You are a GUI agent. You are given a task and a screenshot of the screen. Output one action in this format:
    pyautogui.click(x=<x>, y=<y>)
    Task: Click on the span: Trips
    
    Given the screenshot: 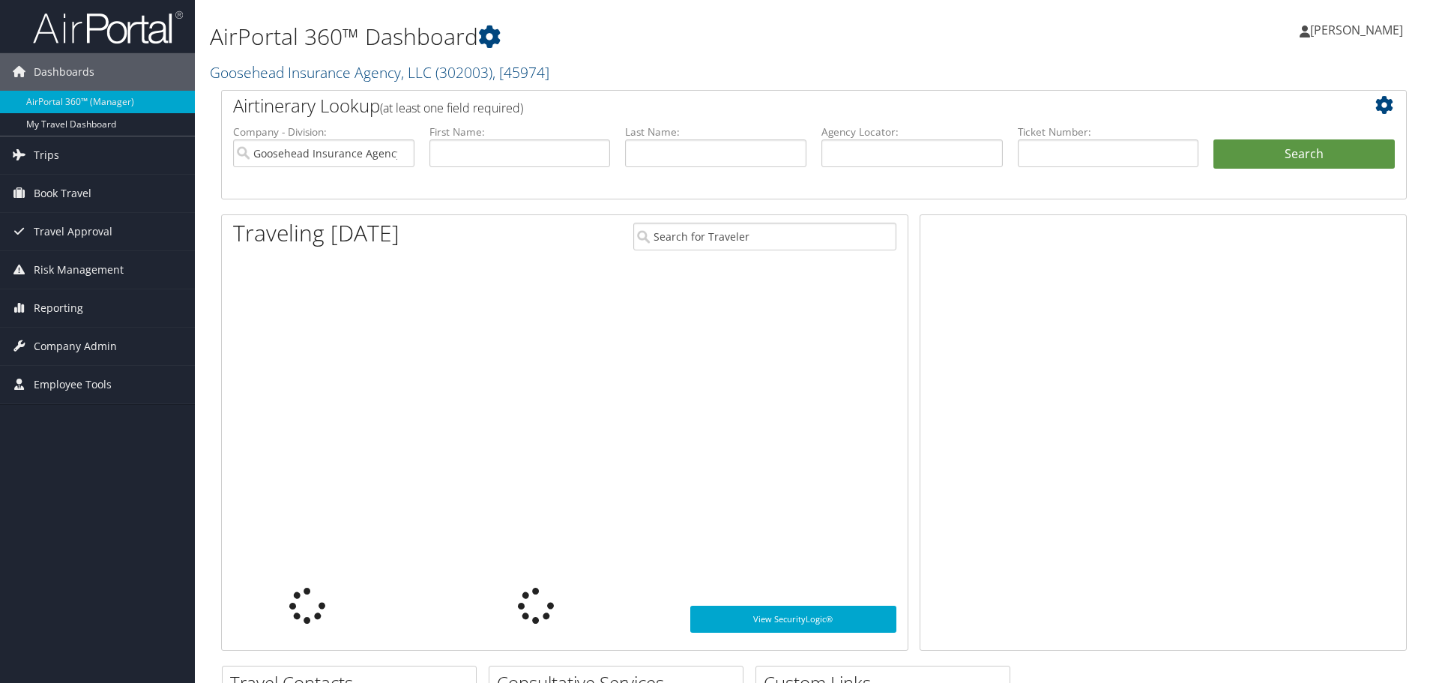 What is the action you would take?
    pyautogui.click(x=46, y=155)
    